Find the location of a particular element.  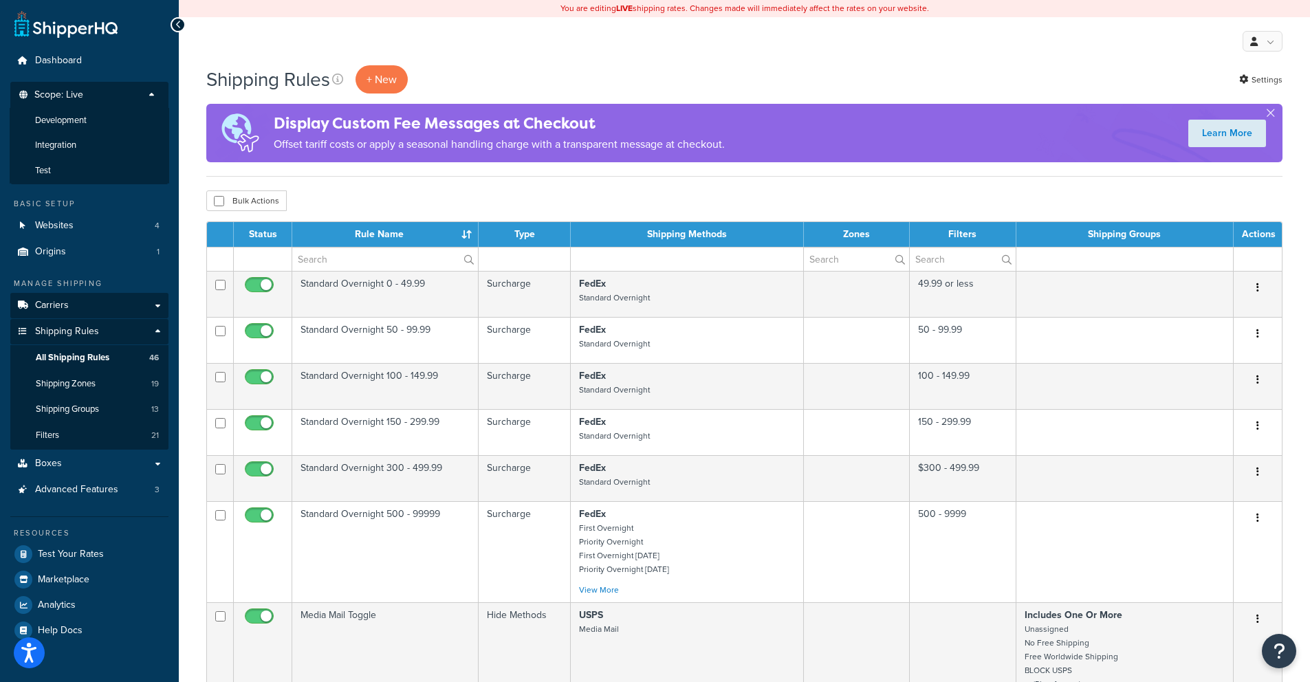

th: Type is located at coordinates (525, 234).